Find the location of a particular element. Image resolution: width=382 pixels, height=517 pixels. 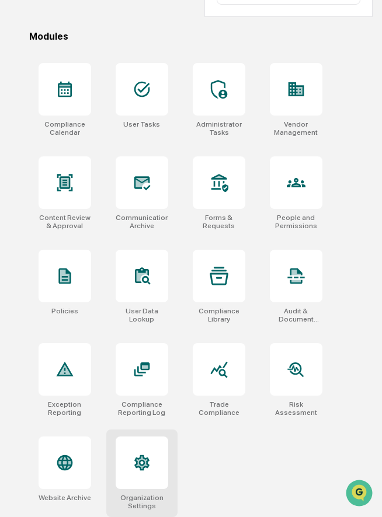

div: We're available if you need us! is located at coordinates (93, 106).